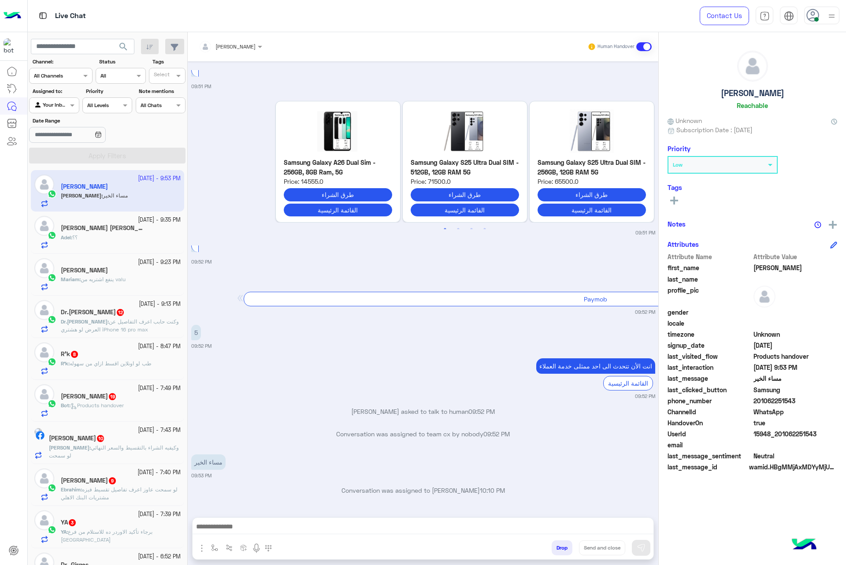  Describe the element at coordinates (63, 531) in the screenshot. I see `span: YA` at that location.